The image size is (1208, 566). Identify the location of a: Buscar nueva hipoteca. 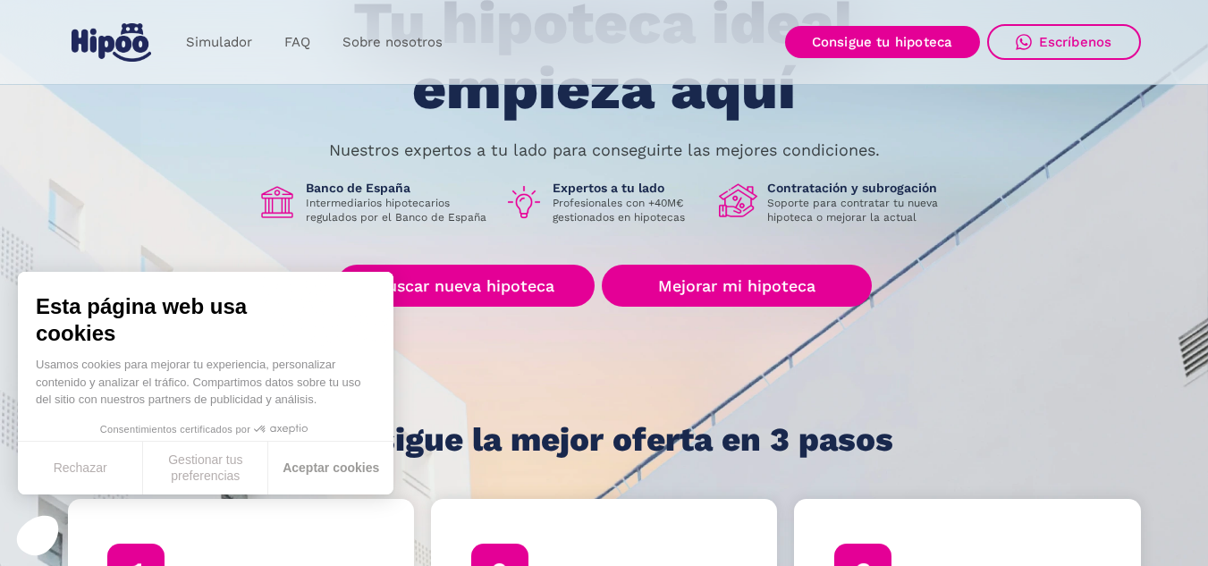
(465, 285).